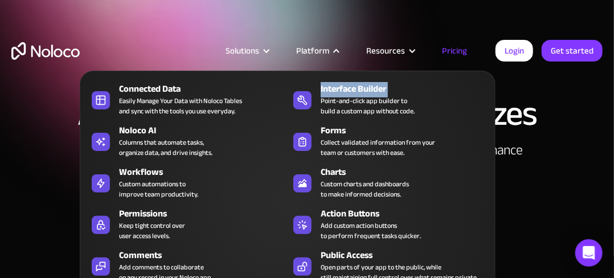 The image size is (614, 278). Describe the element at coordinates (589, 253) in the screenshot. I see `div: Open Intercom Messenger` at that location.